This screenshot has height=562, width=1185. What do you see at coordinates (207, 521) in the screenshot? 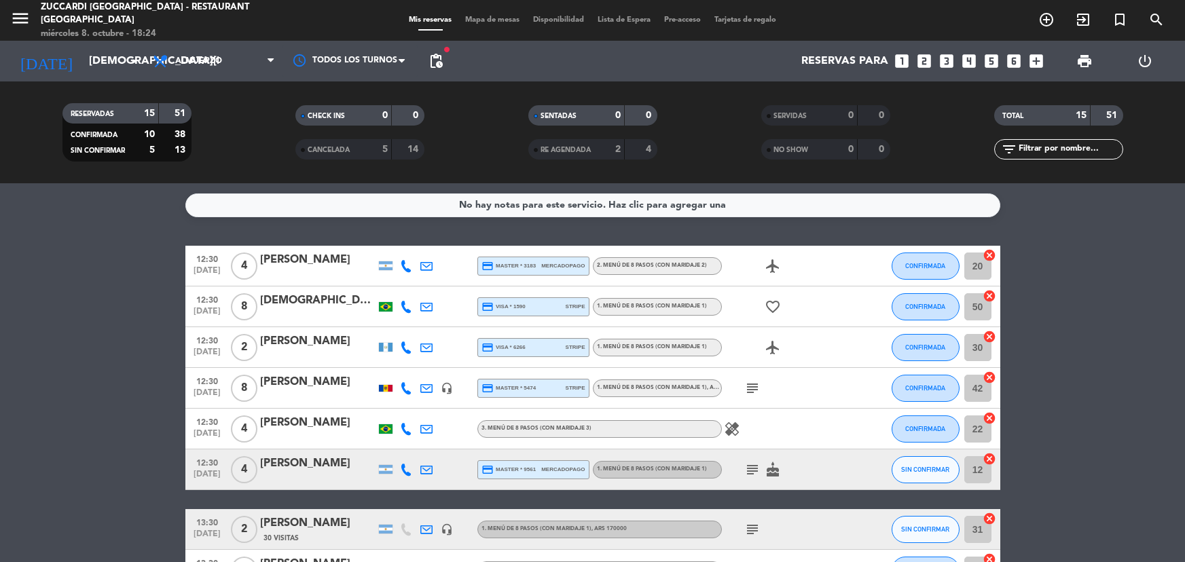
I see `span: 13:30` at bounding box center [207, 521].